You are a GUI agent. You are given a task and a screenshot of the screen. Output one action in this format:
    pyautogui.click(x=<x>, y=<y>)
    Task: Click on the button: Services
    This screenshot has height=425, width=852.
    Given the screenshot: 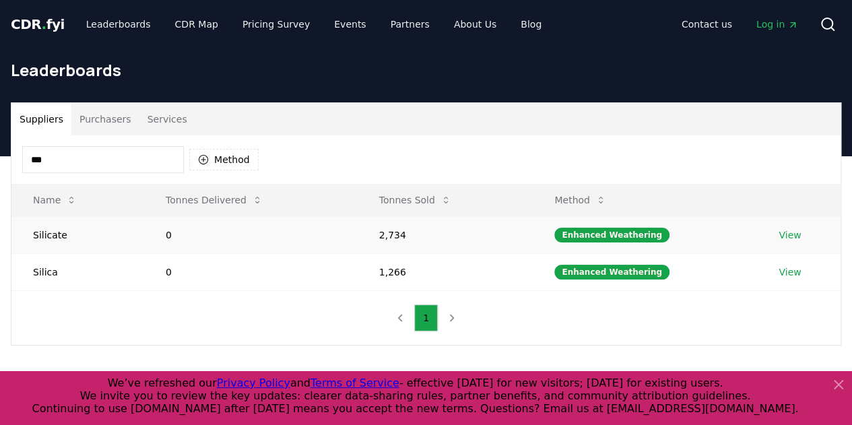 What is the action you would take?
    pyautogui.click(x=167, y=119)
    